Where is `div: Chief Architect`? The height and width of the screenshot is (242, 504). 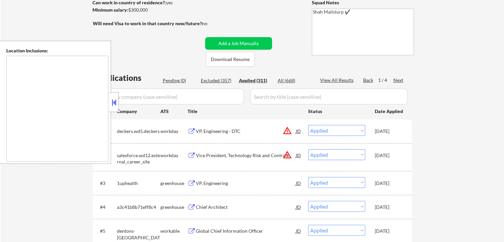 div: Chief Architect is located at coordinates (246, 207).